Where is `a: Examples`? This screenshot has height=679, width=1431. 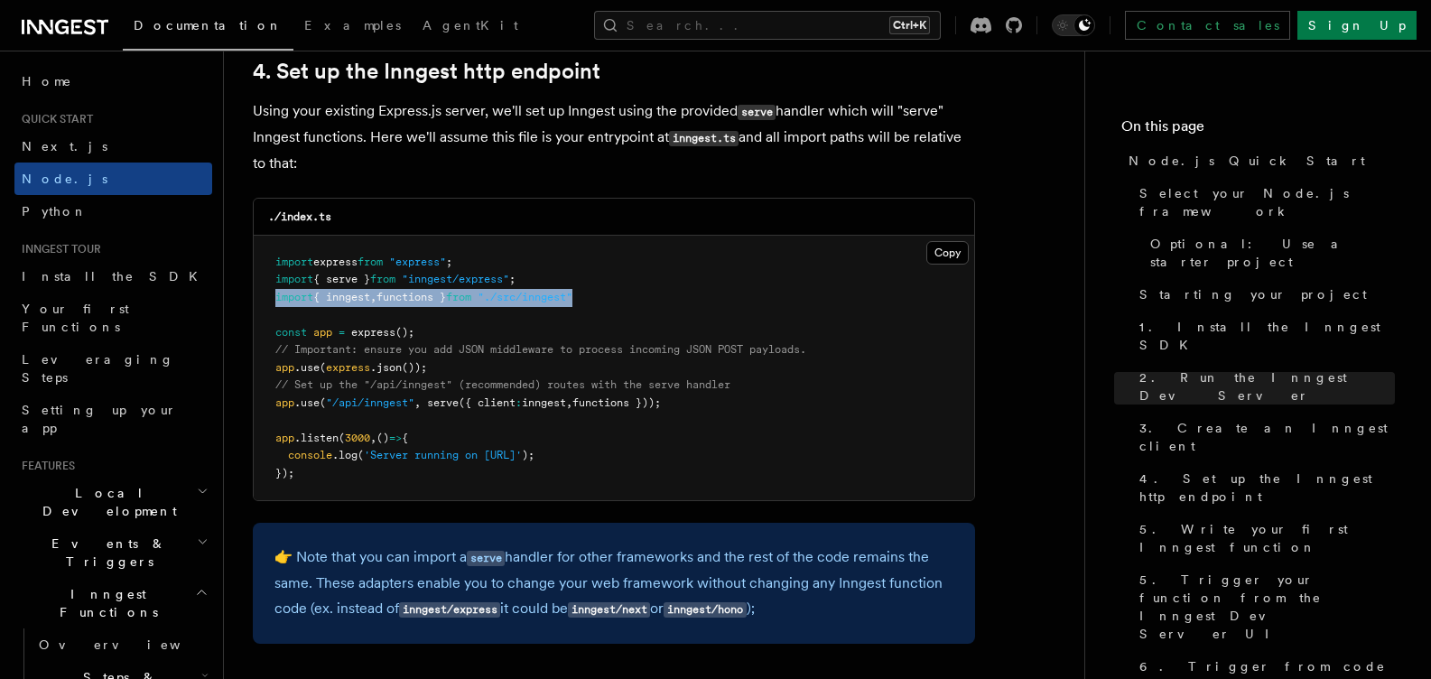
a: Examples is located at coordinates (352, 27).